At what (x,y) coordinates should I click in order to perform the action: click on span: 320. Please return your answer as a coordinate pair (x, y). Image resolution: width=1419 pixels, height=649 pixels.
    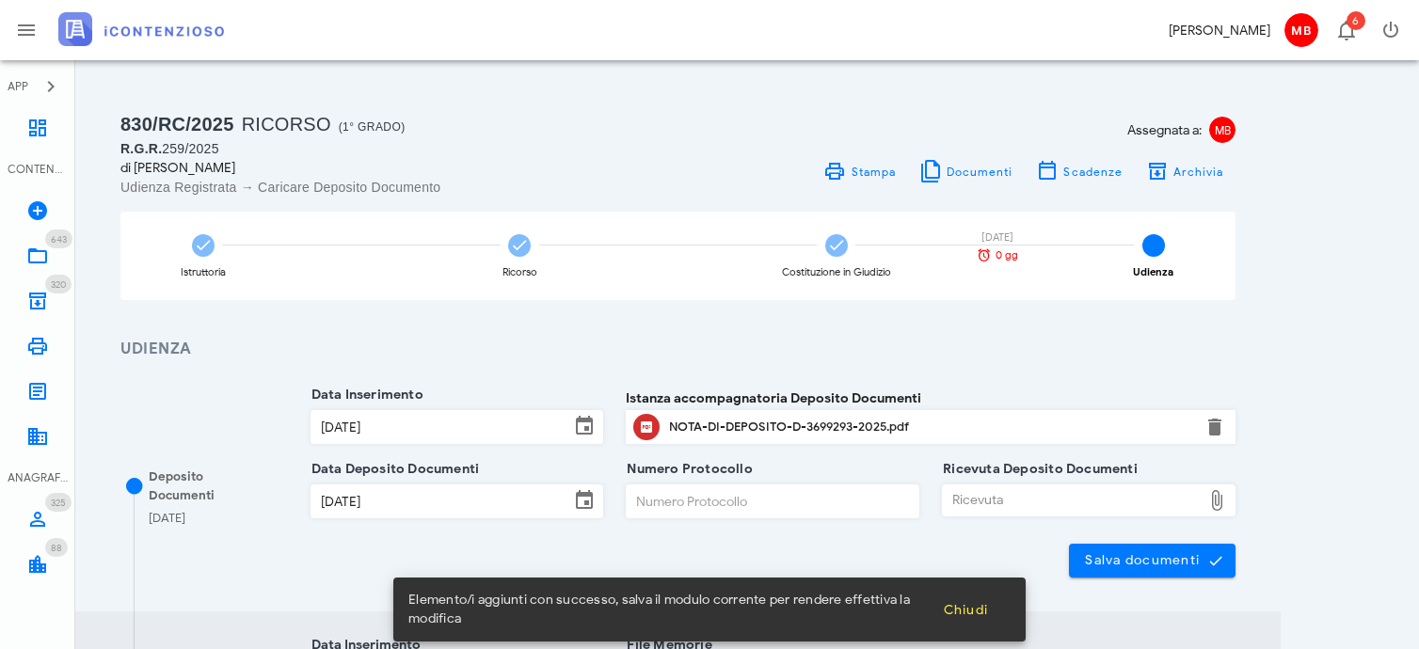
    Looking at the image, I should click on (58, 284).